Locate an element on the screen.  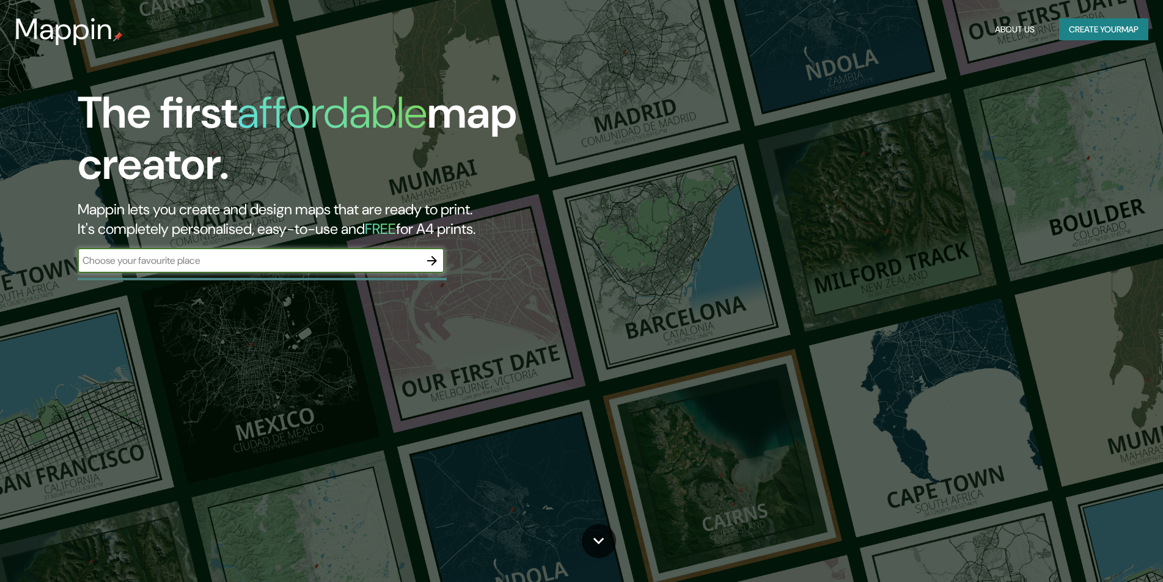
input: Choose your favourite place is located at coordinates (249, 260).